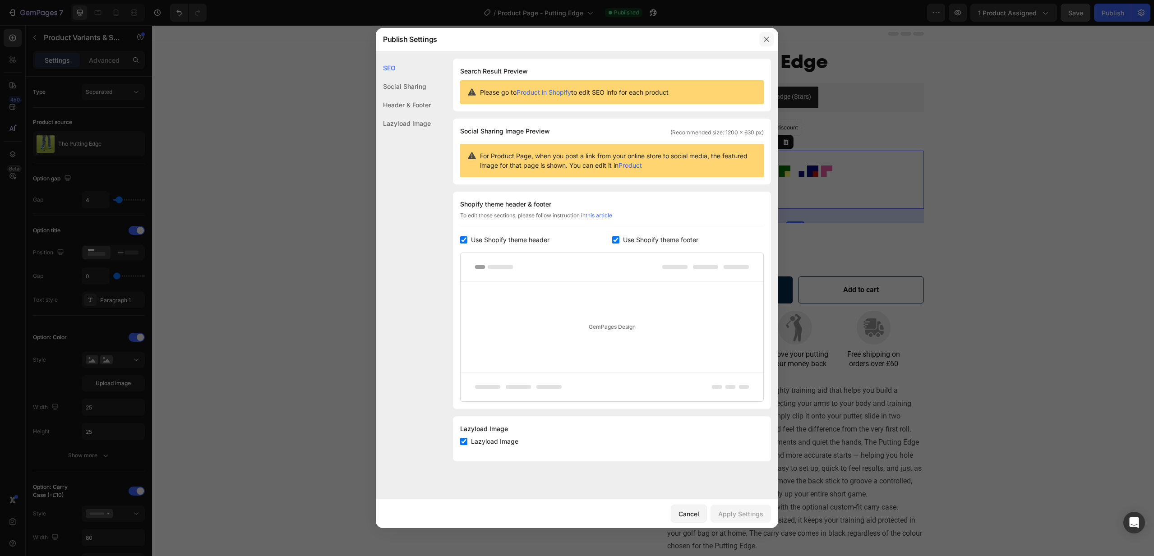 Image resolution: width=1154 pixels, height=556 pixels. I want to click on div: SEO, so click(403, 68).